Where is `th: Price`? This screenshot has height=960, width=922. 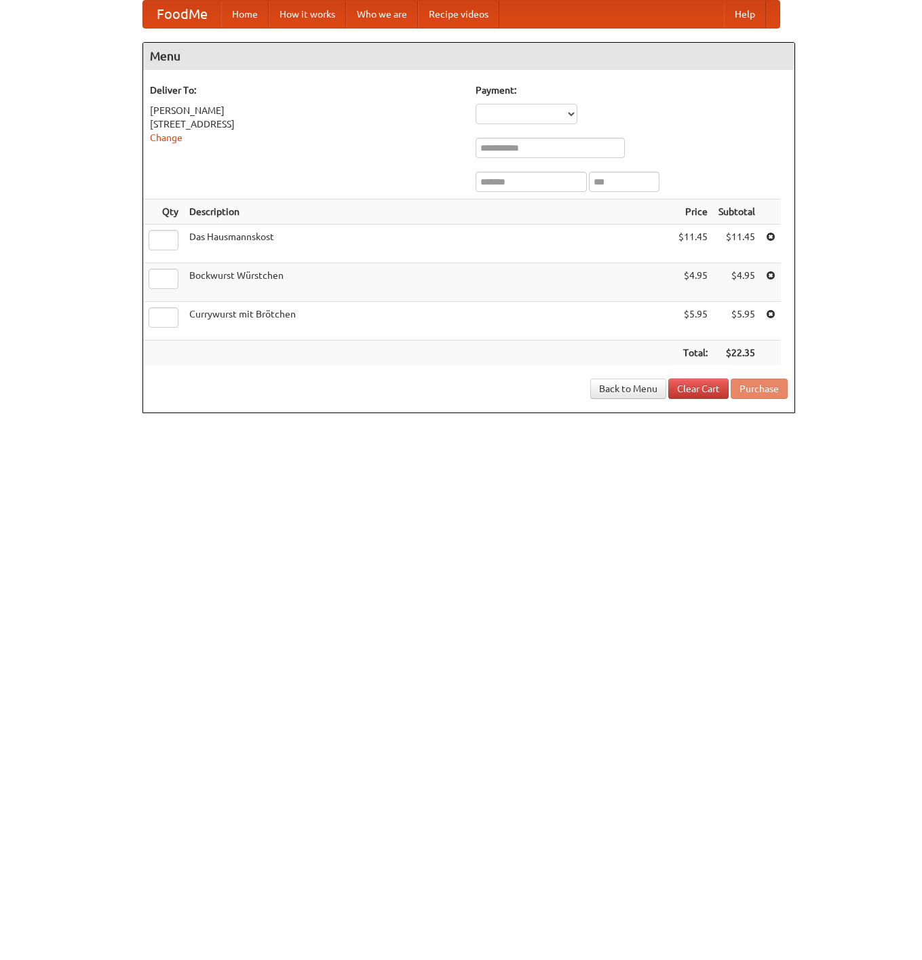
th: Price is located at coordinates (692, 212).